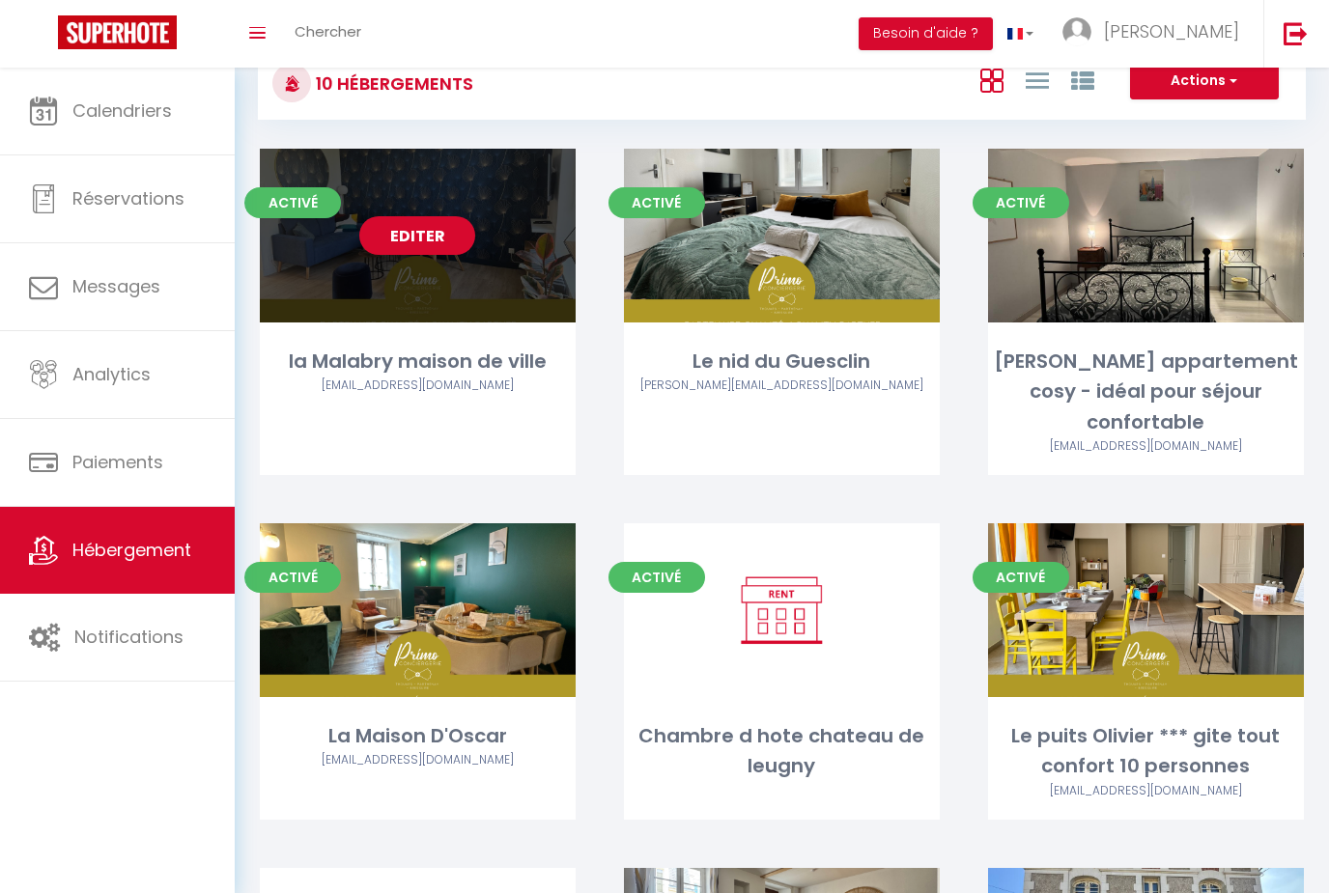  What do you see at coordinates (781, 751) in the screenshot?
I see `div: Chambre d hote chateau de leugny` at bounding box center [781, 751].